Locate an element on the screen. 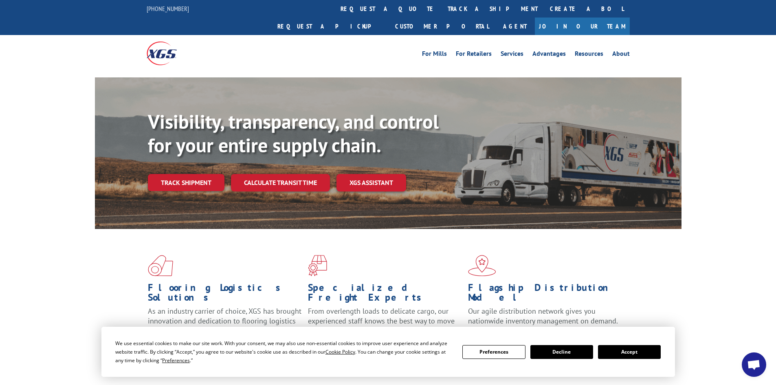  a: Calculate transit time is located at coordinates (280, 183).